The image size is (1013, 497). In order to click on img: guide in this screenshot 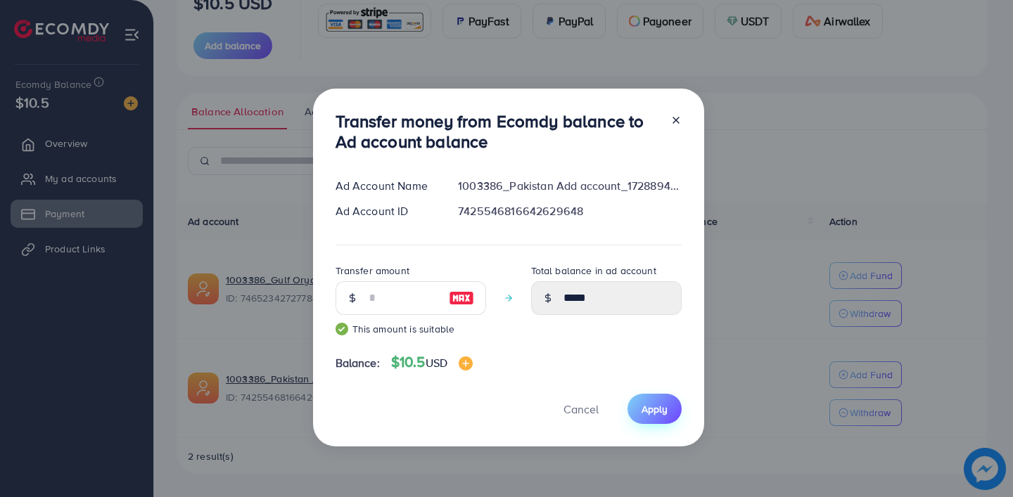, I will do `click(342, 329)`.